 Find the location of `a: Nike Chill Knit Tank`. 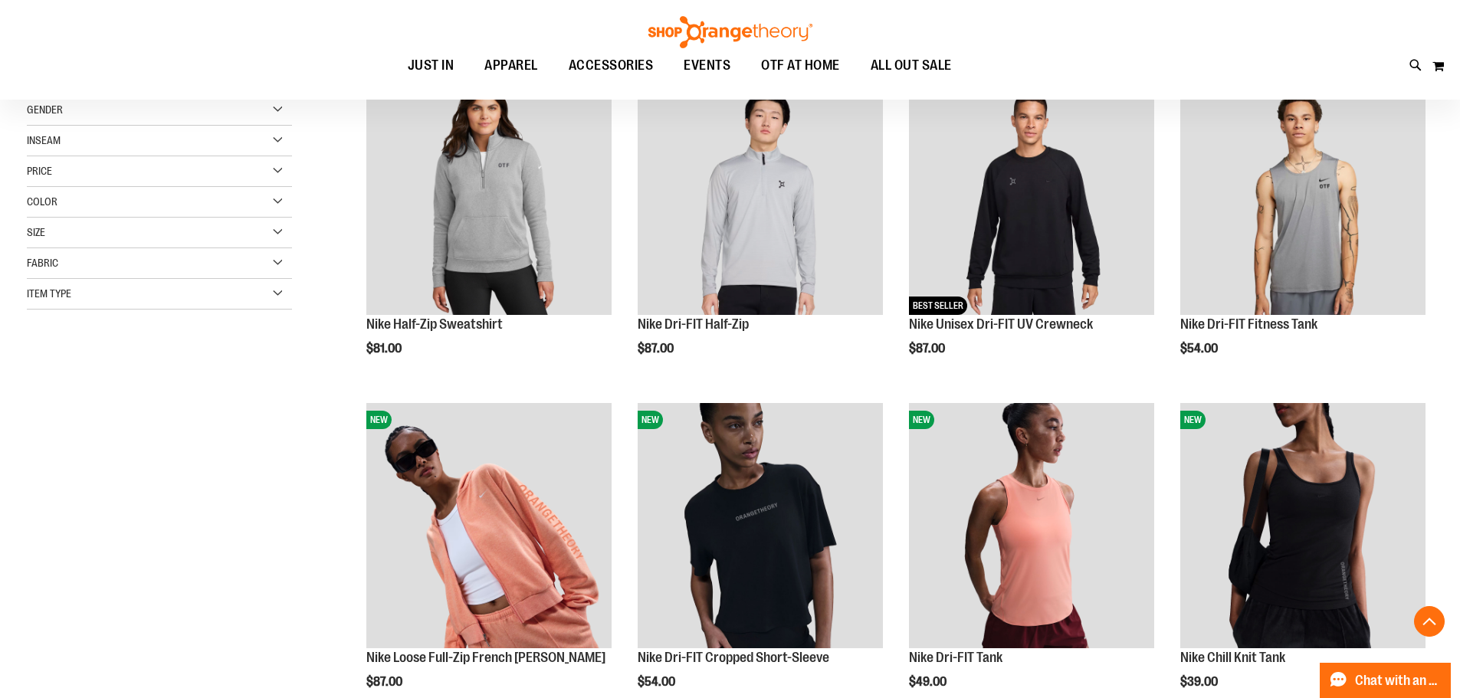

a: Nike Chill Knit Tank is located at coordinates (1232, 658).